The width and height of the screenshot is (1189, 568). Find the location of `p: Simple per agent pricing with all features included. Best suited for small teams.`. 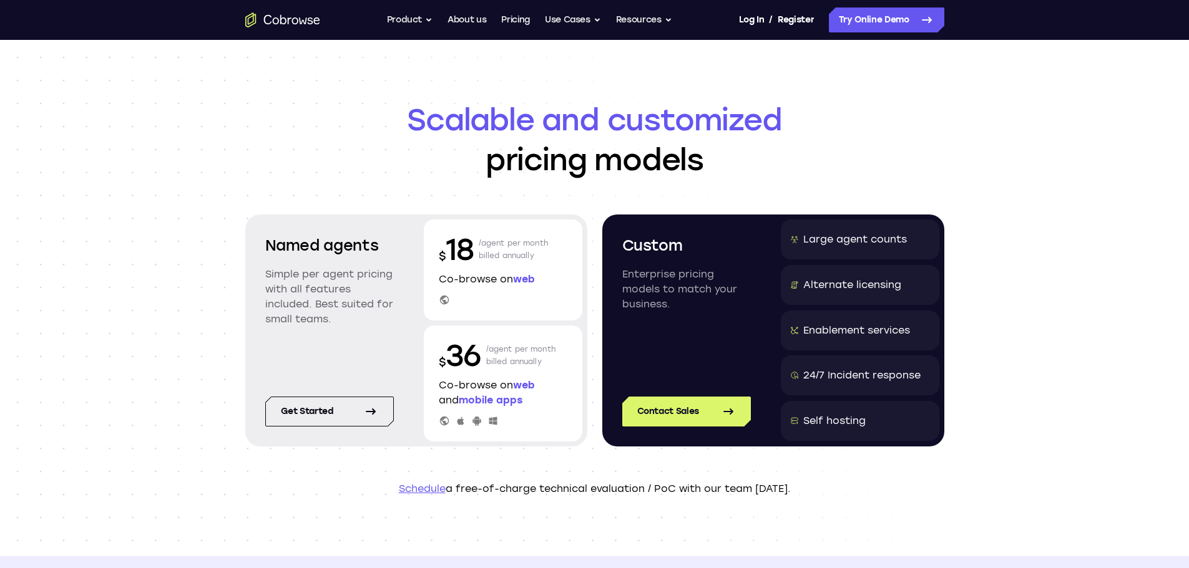

p: Simple per agent pricing with all features included. Best suited for small teams. is located at coordinates (329, 297).